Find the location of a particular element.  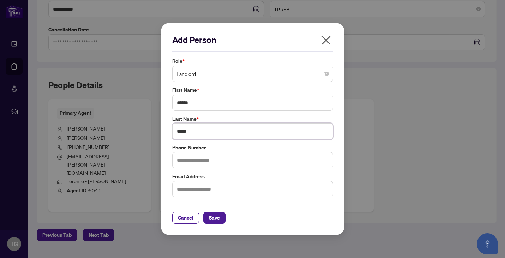

label: First Name is located at coordinates (253, 90).